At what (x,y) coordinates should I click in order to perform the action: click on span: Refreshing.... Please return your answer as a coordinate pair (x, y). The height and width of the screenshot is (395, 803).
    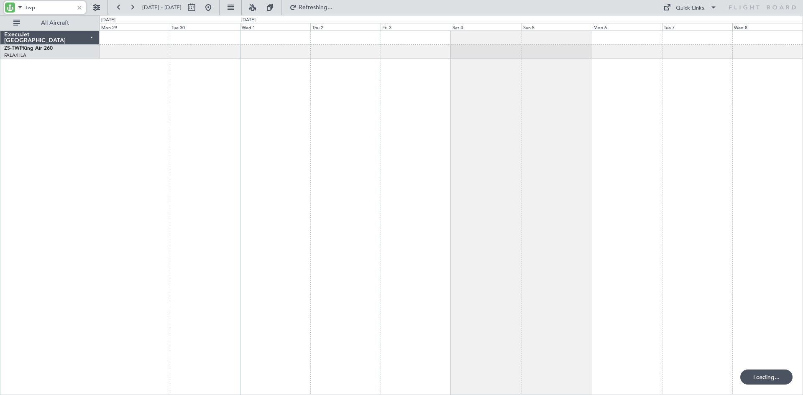
    Looking at the image, I should click on (316, 8).